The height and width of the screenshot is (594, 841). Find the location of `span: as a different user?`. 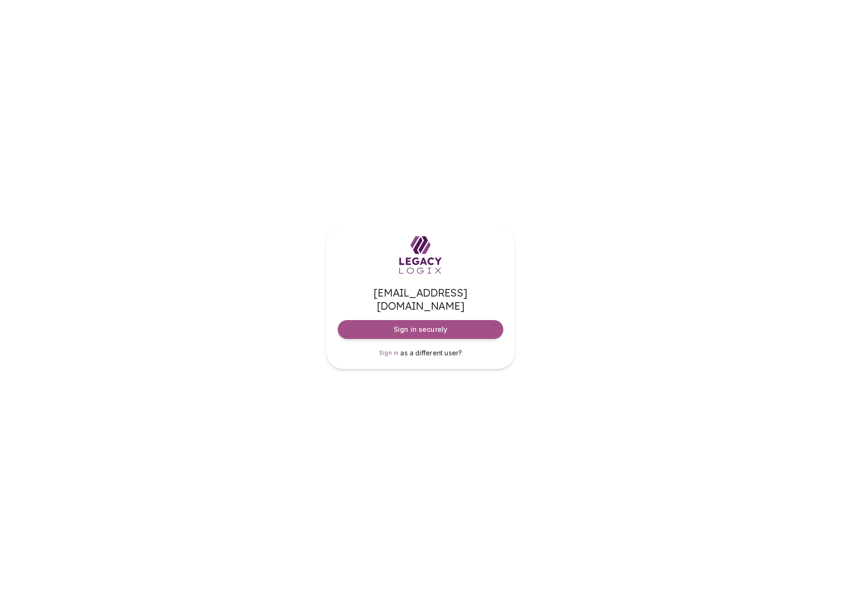

span: as a different user? is located at coordinates (431, 352).